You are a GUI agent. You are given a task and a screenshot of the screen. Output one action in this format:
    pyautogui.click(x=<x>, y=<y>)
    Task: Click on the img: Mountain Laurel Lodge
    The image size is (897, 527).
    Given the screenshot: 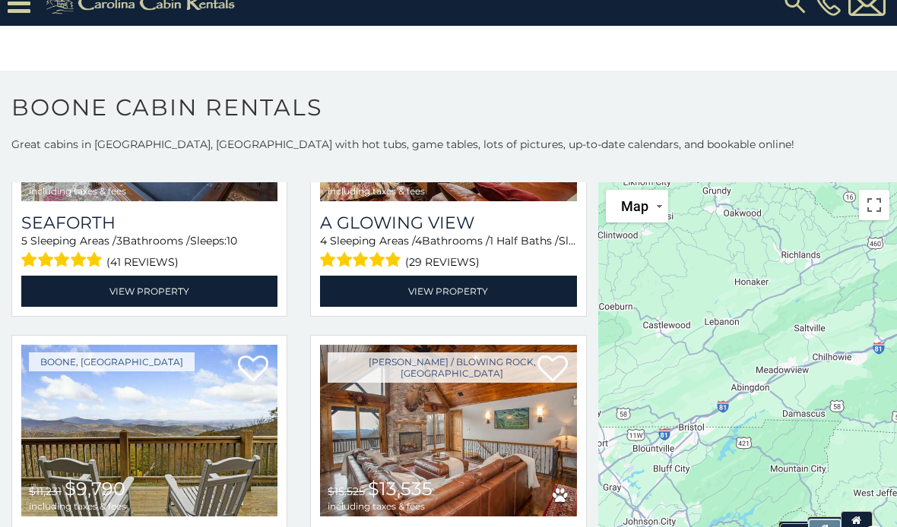 What is the action you would take?
    pyautogui.click(x=448, y=431)
    